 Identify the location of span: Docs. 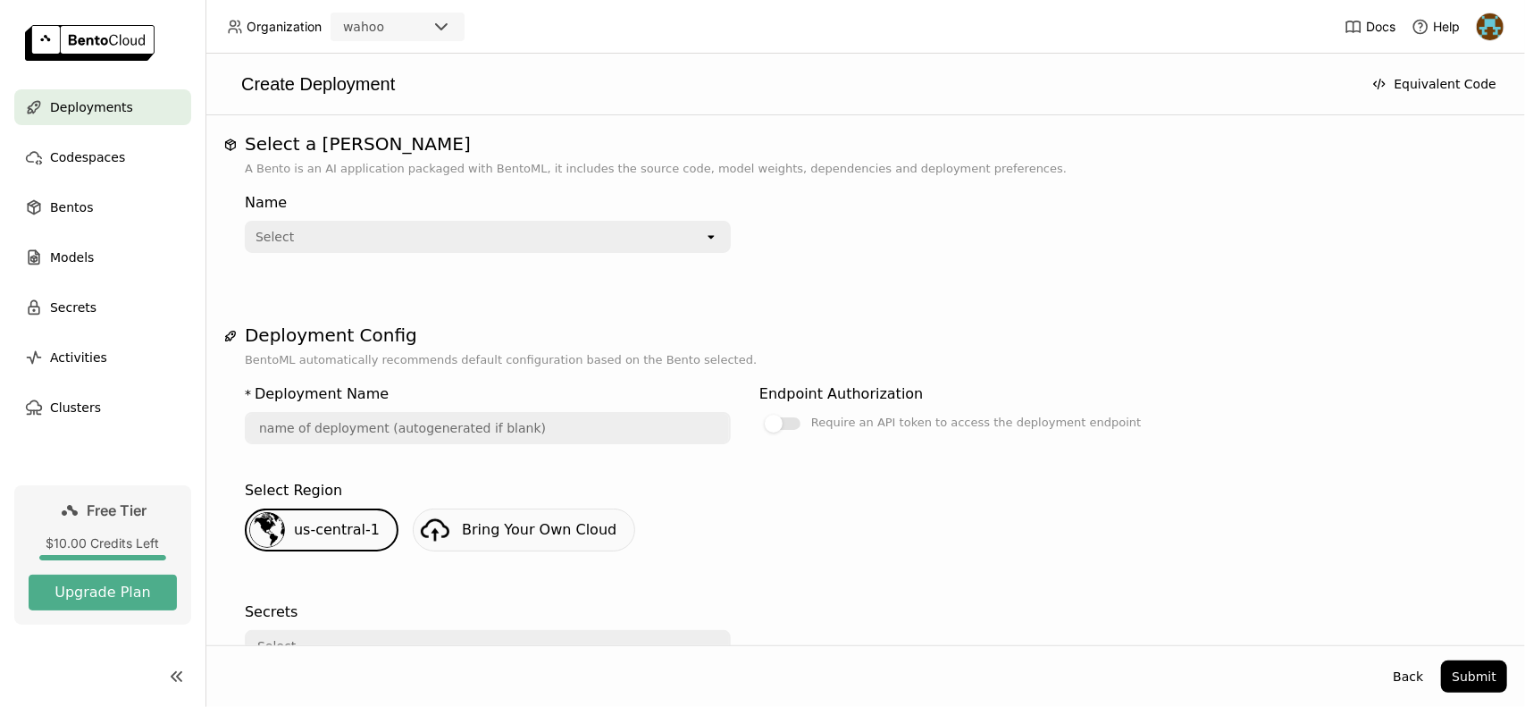
(1380, 27).